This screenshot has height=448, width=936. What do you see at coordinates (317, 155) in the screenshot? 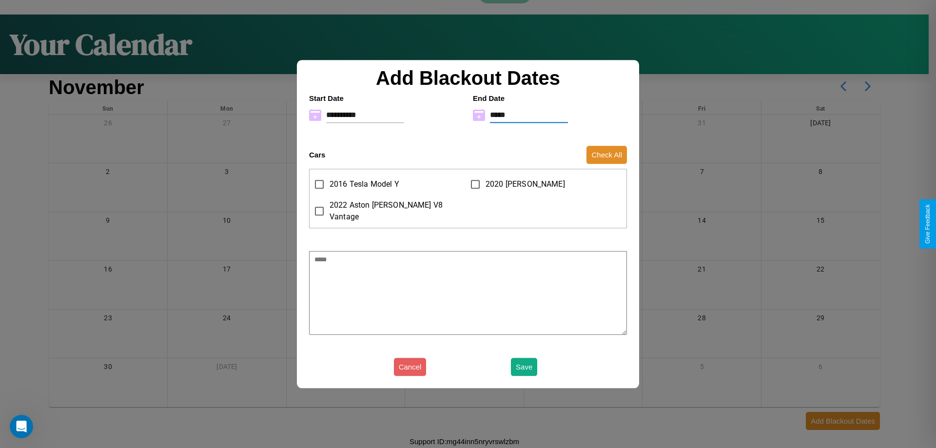
I see `h4: Cars` at bounding box center [317, 155].